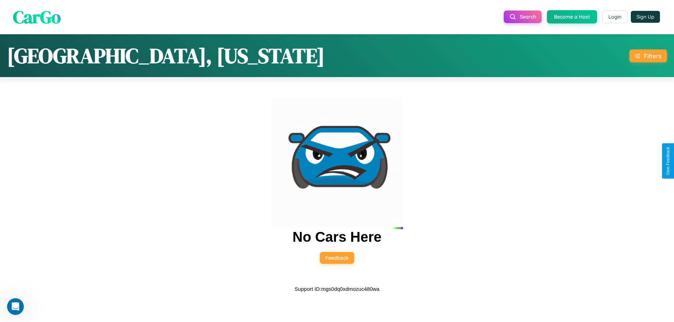 The height and width of the screenshot is (322, 674). I want to click on span: CarGo, so click(37, 16).